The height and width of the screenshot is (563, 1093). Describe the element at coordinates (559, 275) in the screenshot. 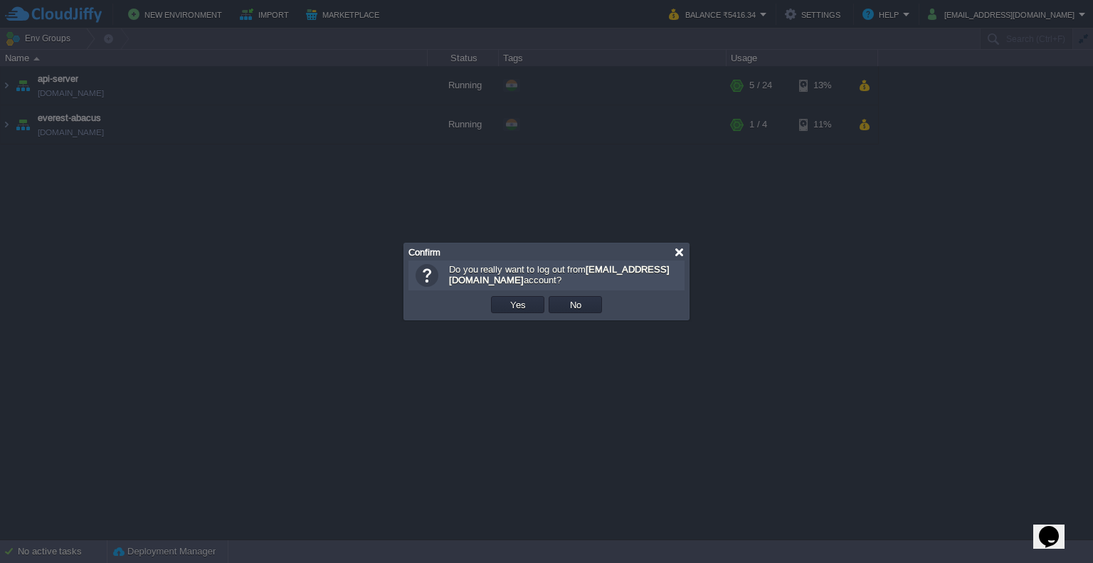

I see `span: Do you really want to log out from account?` at that location.